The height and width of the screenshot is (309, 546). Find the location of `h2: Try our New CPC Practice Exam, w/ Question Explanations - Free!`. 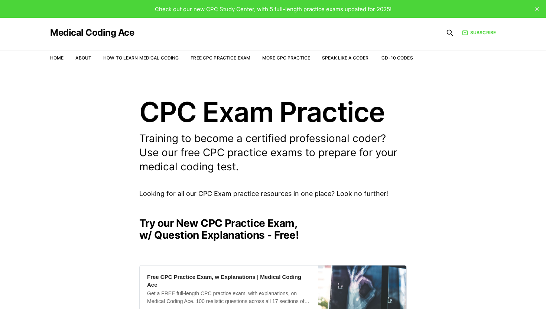

h2: Try our New CPC Practice Exam, w/ Question Explanations - Free! is located at coordinates (273, 229).